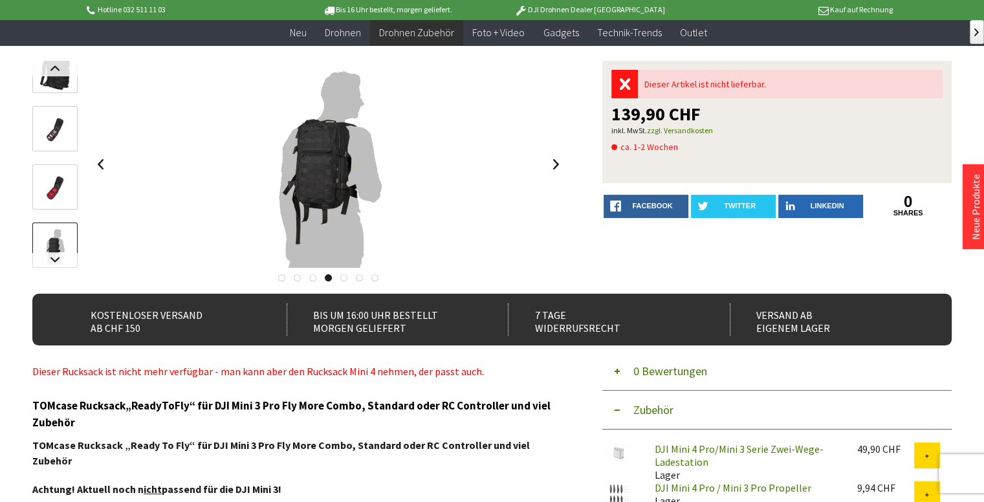  Describe the element at coordinates (777, 131) in the screenshot. I see `p: inkl. MwSt.` at that location.